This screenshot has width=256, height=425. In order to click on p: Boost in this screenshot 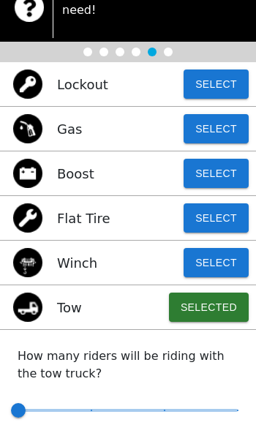, I will do `click(75, 173)`.